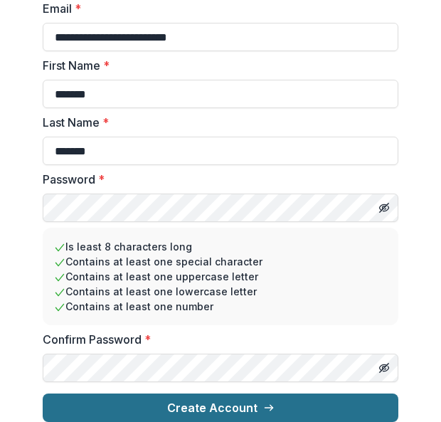 The width and height of the screenshot is (441, 422). What do you see at coordinates (216, 179) in the screenshot?
I see `label: Password` at bounding box center [216, 179].